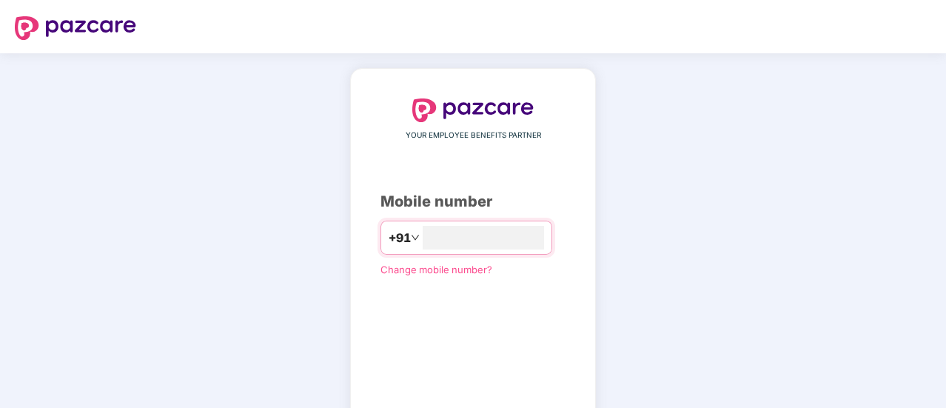  Describe the element at coordinates (400, 238) in the screenshot. I see `span: +91` at that location.